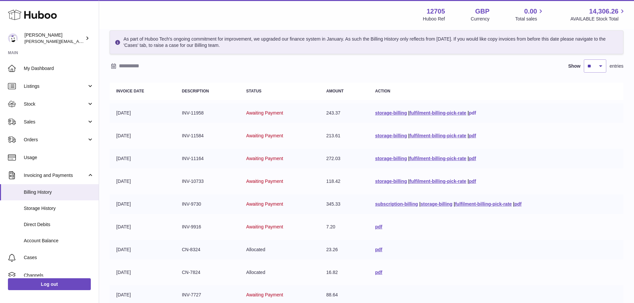 The width and height of the screenshot is (634, 303). I want to click on span: Total sales, so click(530, 19).